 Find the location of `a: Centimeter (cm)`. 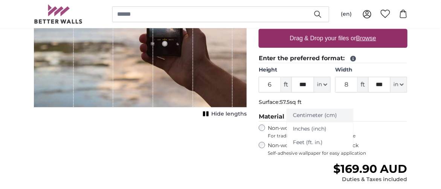

a: Centimeter (cm) is located at coordinates (320, 116).